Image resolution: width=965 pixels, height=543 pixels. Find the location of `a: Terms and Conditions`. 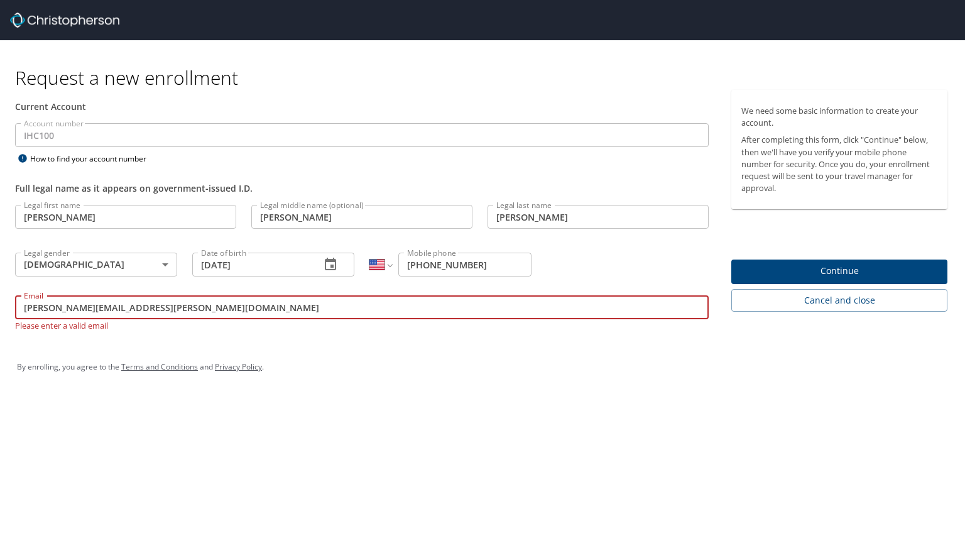

a: Terms and Conditions is located at coordinates (159, 366).